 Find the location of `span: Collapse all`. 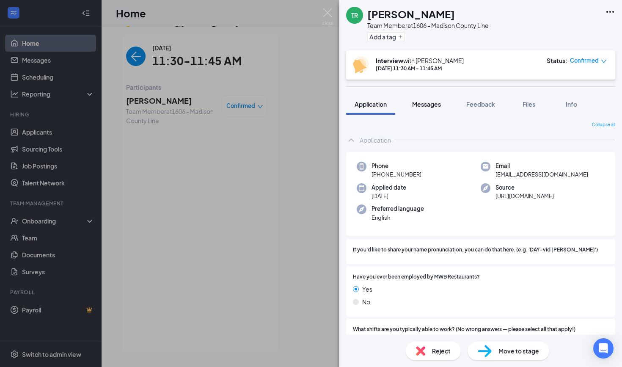

span: Collapse all is located at coordinates (603, 125).